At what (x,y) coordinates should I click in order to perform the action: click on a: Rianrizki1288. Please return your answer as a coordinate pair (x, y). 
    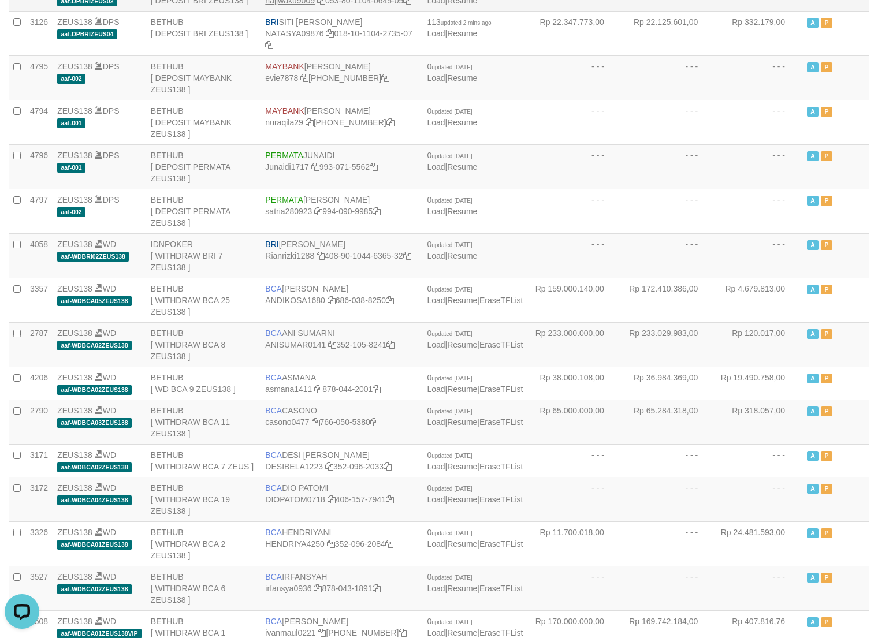
    Looking at the image, I should click on (289, 256).